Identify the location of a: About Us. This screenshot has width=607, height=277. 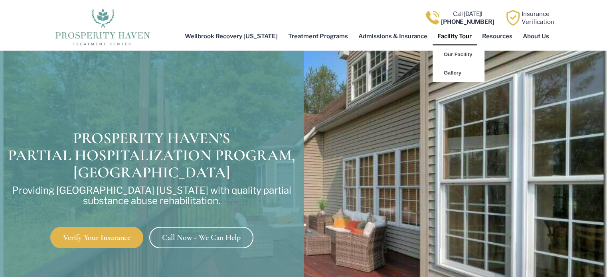
(536, 36).